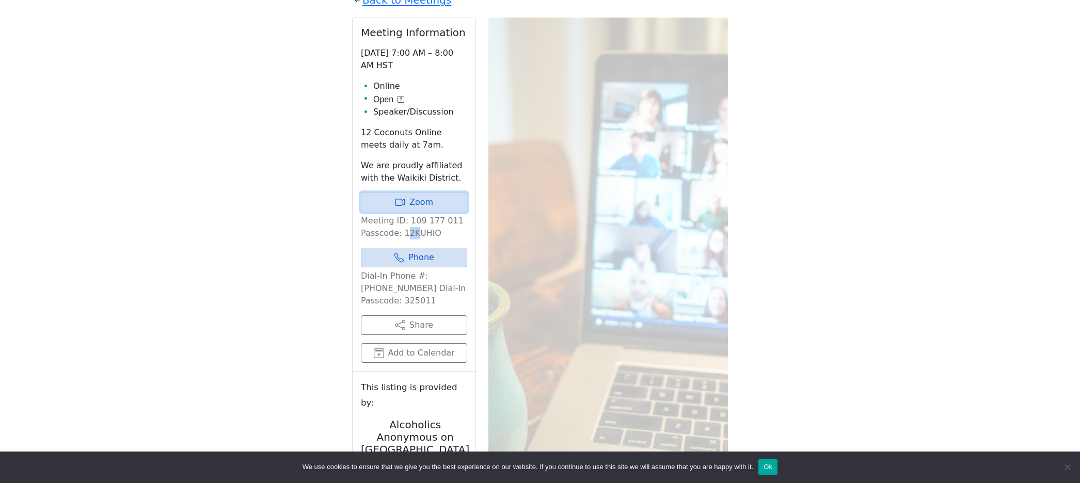 This screenshot has height=483, width=1080. What do you see at coordinates (414, 33) in the screenshot?
I see `h2: Meeting Information` at bounding box center [414, 33].